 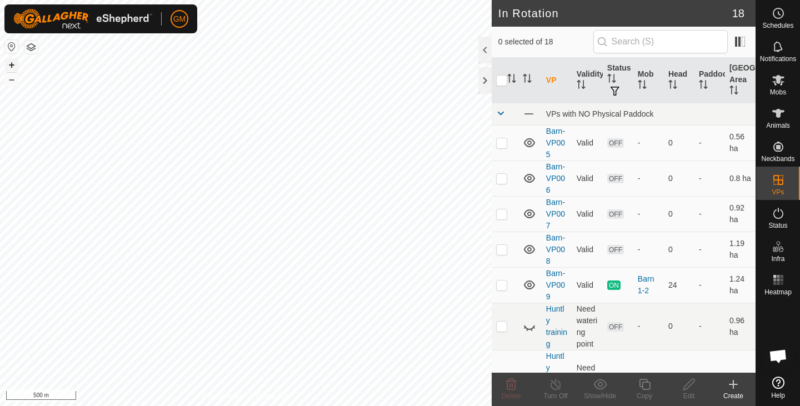 I want to click on div: Create, so click(x=734, y=396).